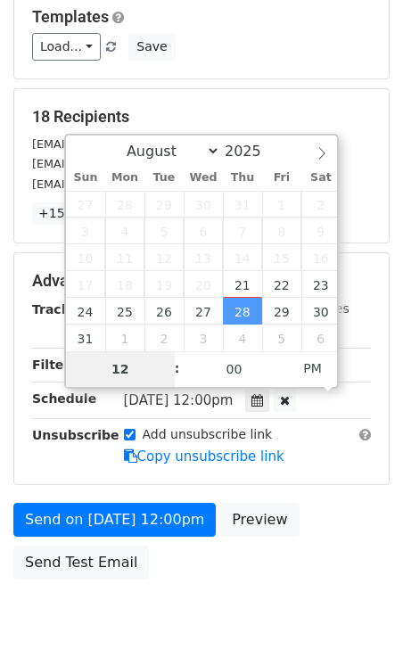 The height and width of the screenshot is (658, 403). What do you see at coordinates (66, 46) in the screenshot?
I see `a: Load...` at bounding box center [66, 46].